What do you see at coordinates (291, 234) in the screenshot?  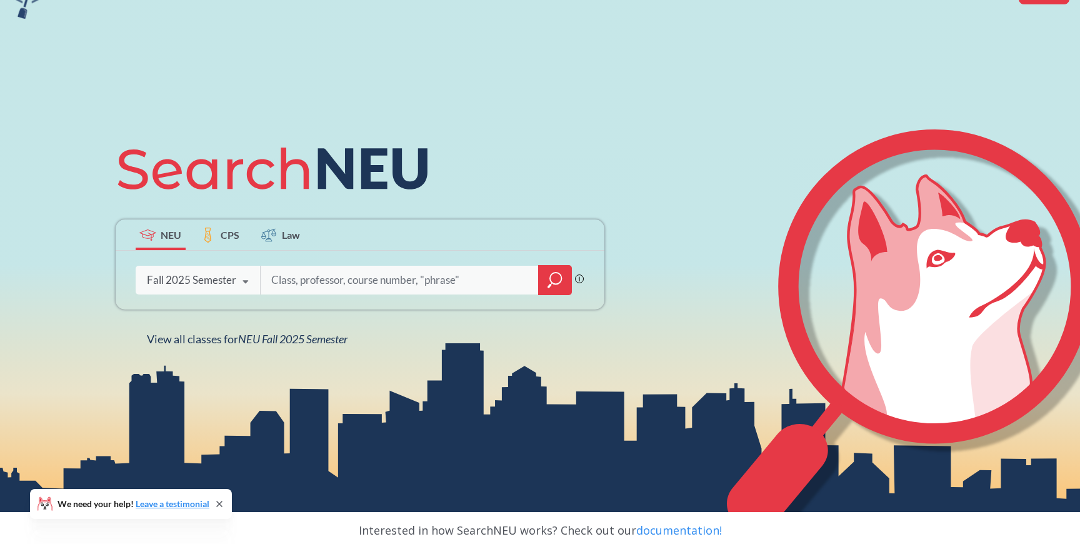 I see `span: Law` at bounding box center [291, 234].